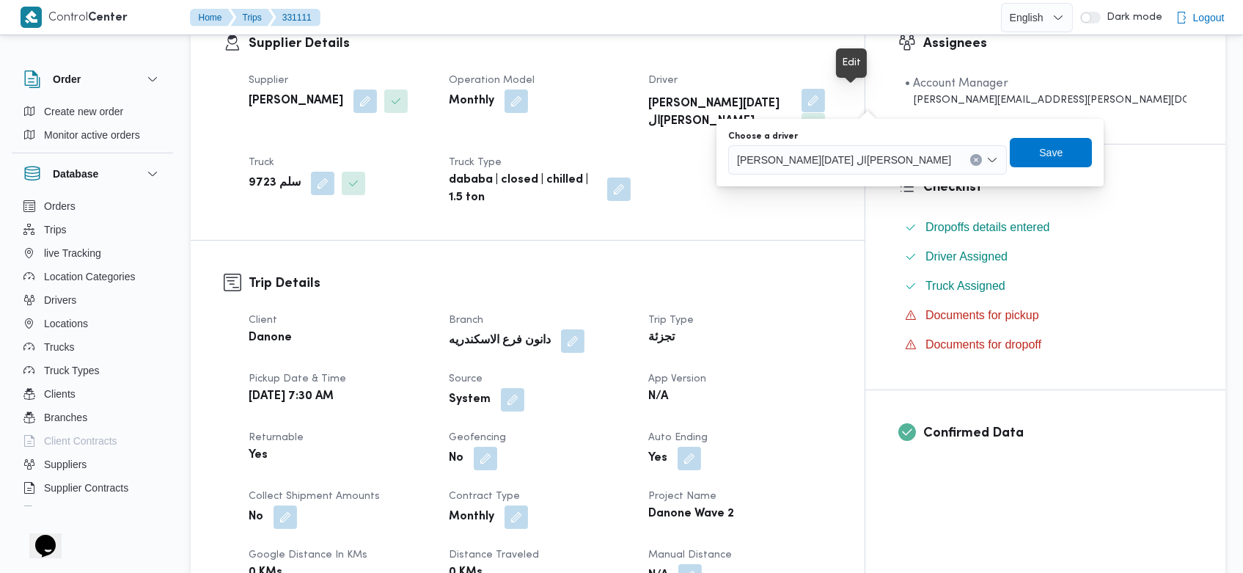 Image resolution: width=1243 pixels, height=573 pixels. I want to click on button: Home, so click(212, 18).